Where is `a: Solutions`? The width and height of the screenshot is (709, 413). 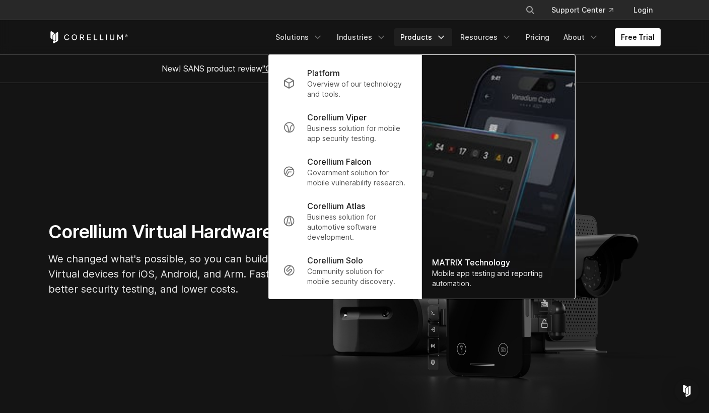 a: Solutions is located at coordinates (299, 37).